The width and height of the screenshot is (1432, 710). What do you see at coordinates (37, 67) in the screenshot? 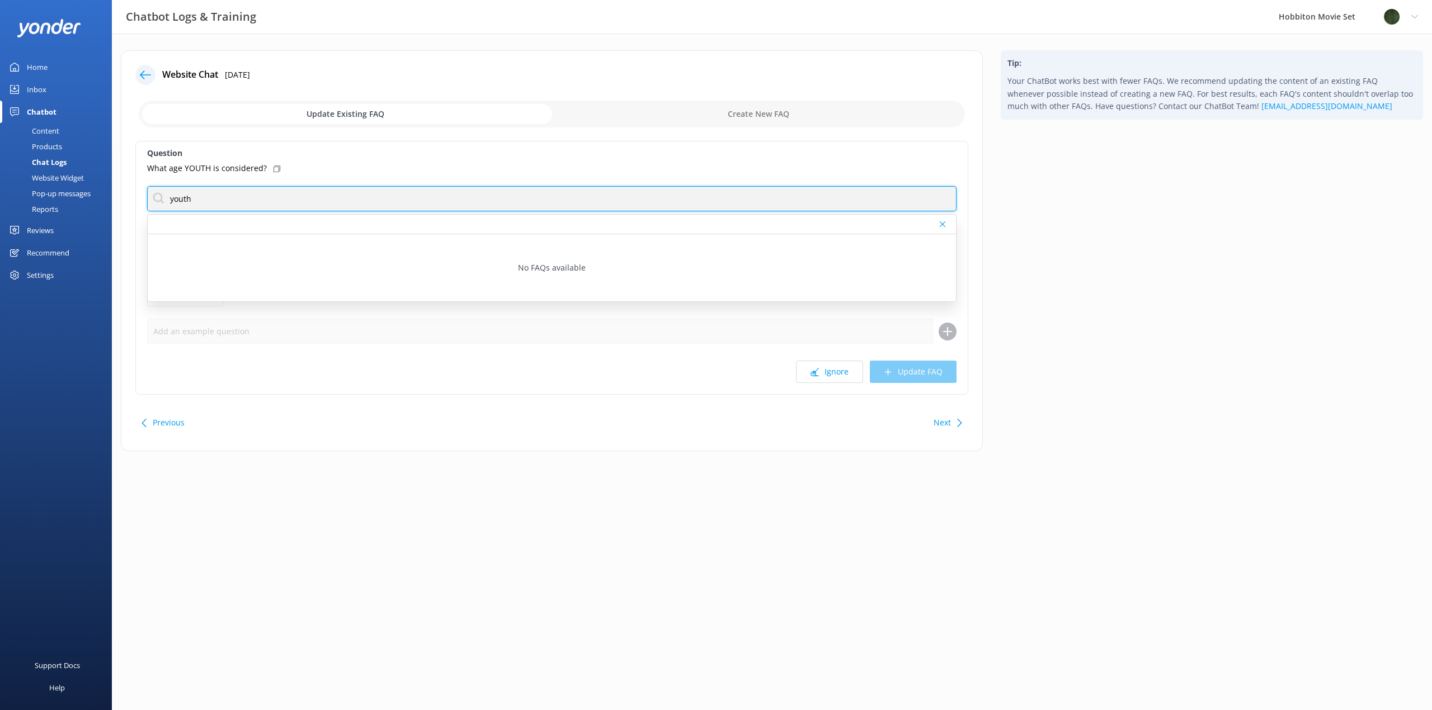
I see `div: Home` at bounding box center [37, 67].